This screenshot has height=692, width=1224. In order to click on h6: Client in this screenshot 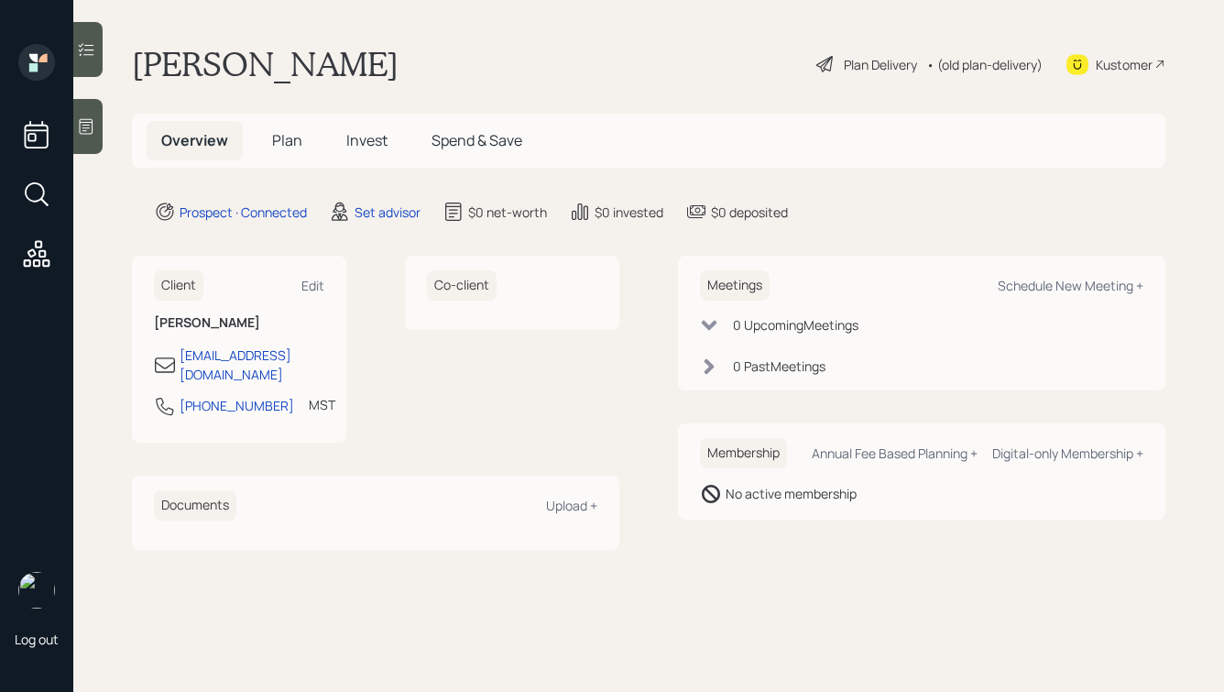, I will do `click(179, 285)`.